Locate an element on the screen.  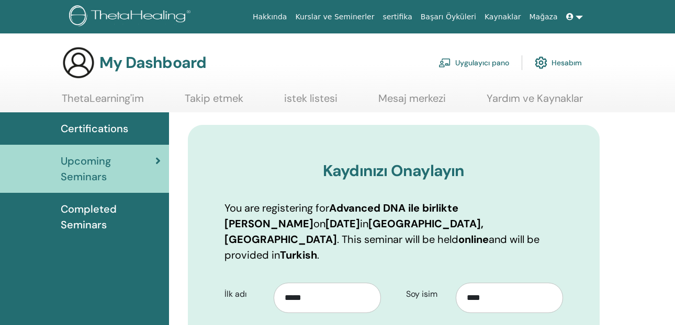
label: İlk adı is located at coordinates (245, 294).